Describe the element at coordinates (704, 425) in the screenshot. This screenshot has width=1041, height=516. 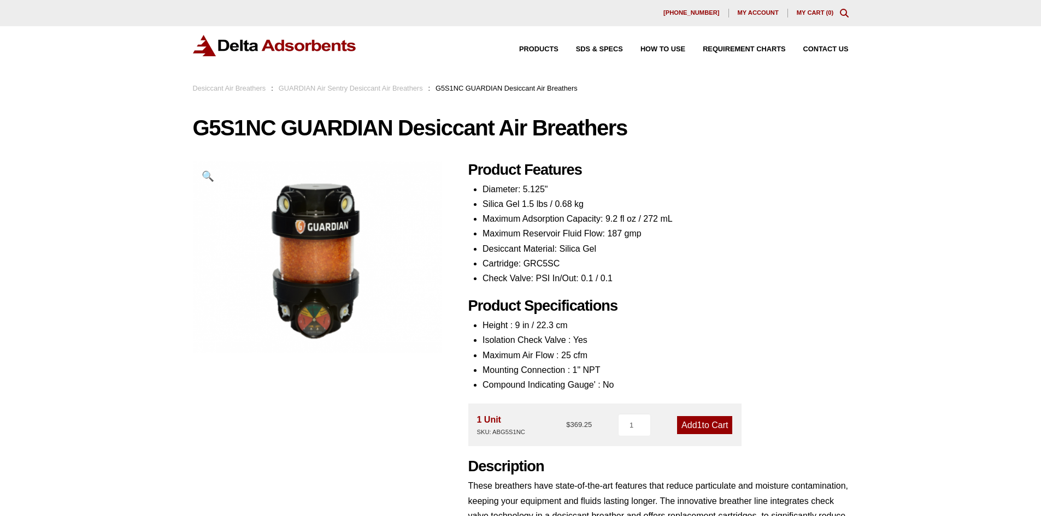
I see `a: Add1to Cart` at that location.